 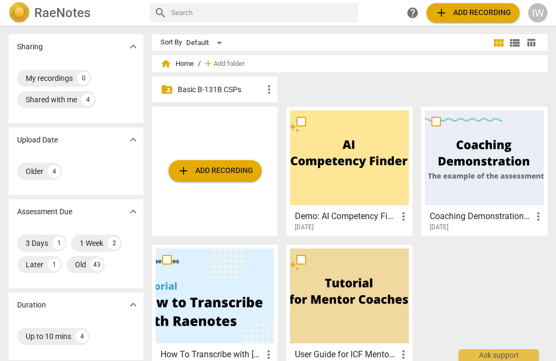 What do you see at coordinates (262, 13) in the screenshot?
I see `input: Search` at bounding box center [262, 13].